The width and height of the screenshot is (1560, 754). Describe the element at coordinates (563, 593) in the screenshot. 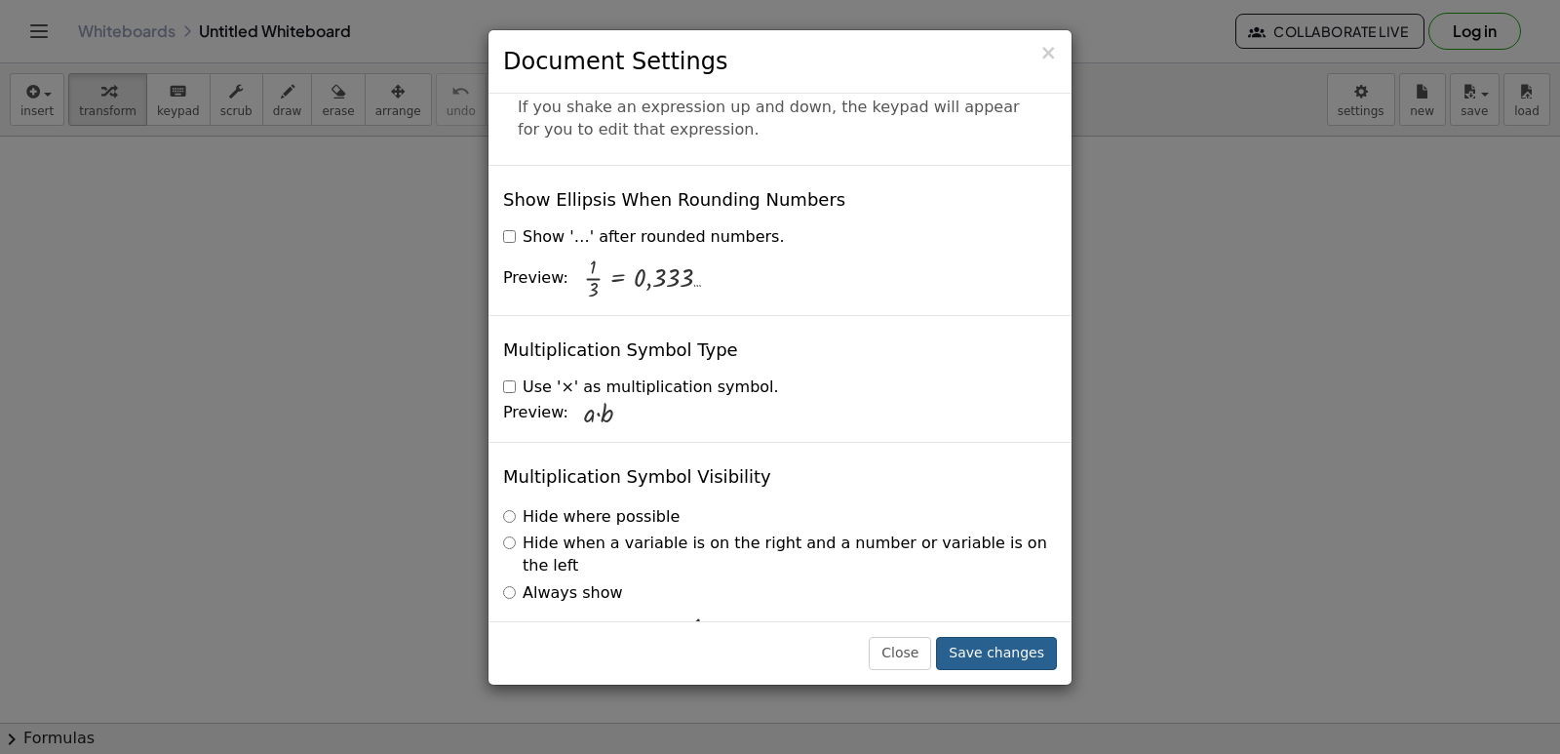

I see `label: Always show` at that location.